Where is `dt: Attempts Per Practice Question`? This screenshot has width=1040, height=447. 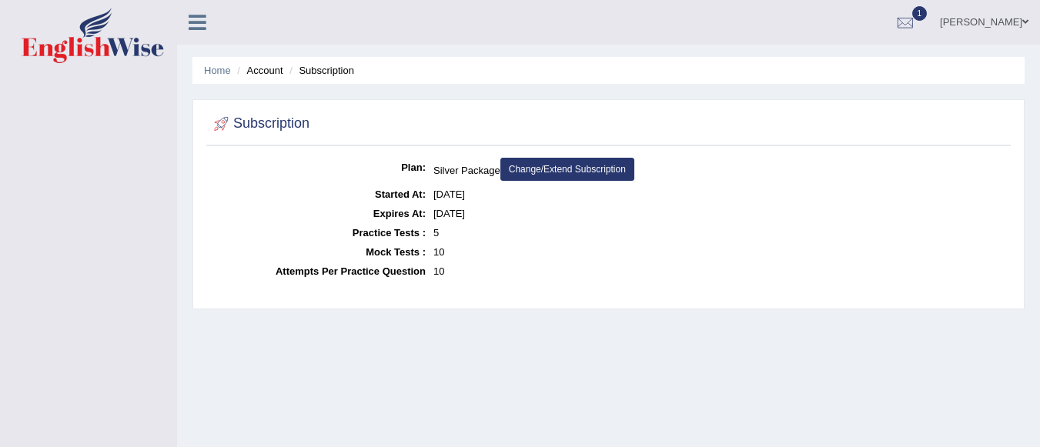
dt: Attempts Per Practice Question is located at coordinates (318, 271).